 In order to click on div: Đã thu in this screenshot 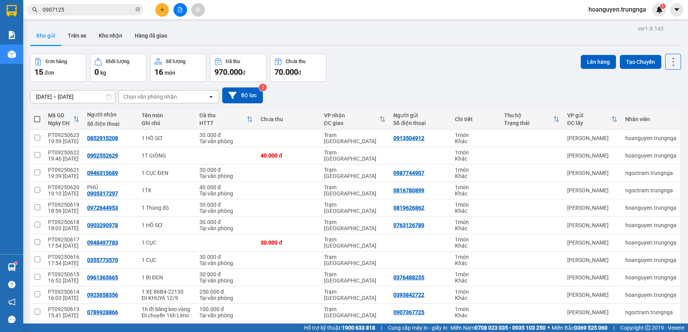, I will do `click(233, 62)`.